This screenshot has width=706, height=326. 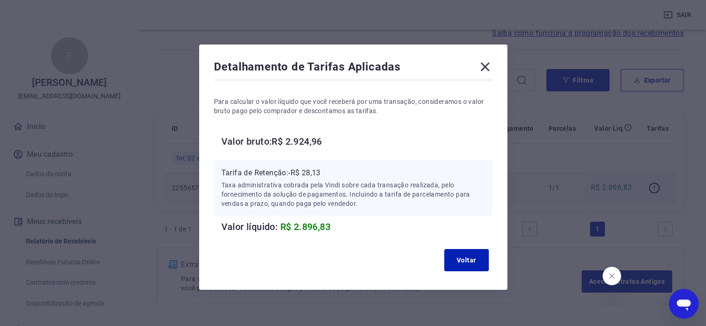 What do you see at coordinates (353, 106) in the screenshot?
I see `p: Para calcular o valor líquido que você receberá por uma transação, consideramos o valor bruto pag...` at bounding box center [353, 106].